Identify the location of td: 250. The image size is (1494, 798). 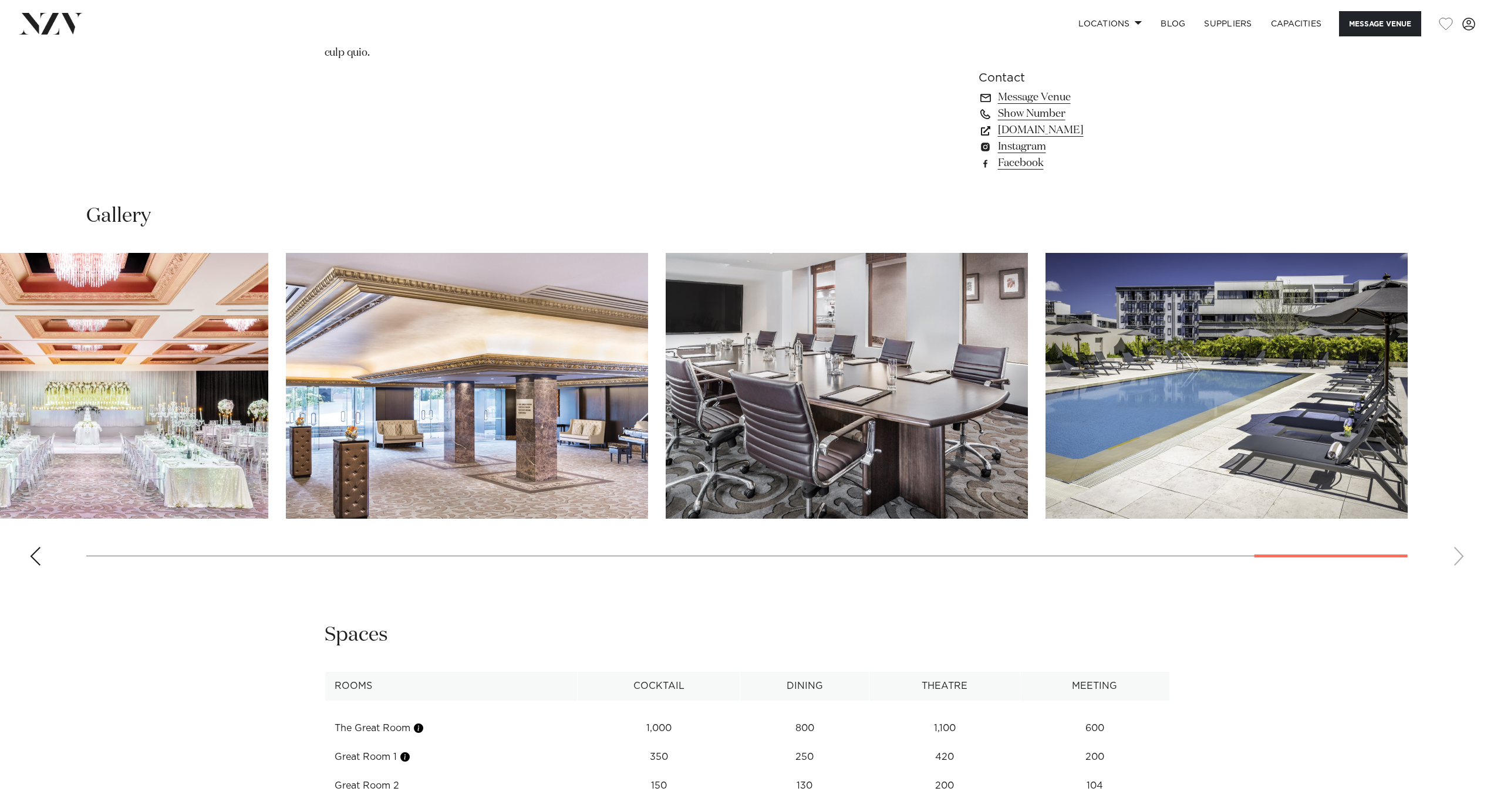
(805, 757).